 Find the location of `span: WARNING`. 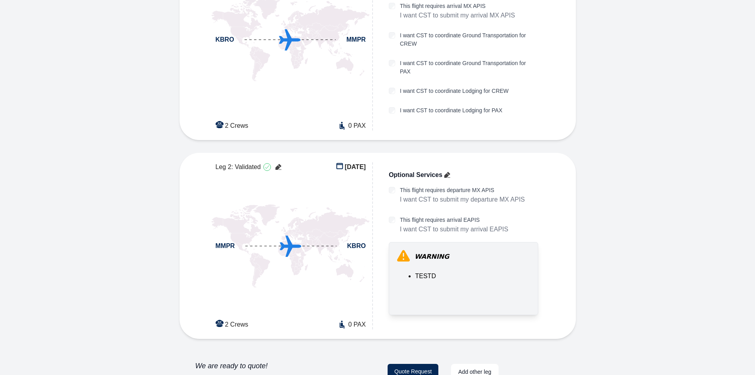

span: WARNING is located at coordinates (432, 256).